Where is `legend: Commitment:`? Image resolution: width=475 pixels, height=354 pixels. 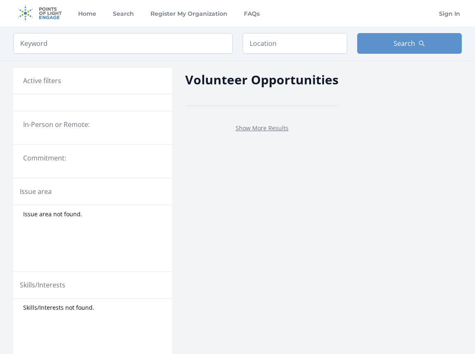
legend: Commitment: is located at coordinates (93, 158).